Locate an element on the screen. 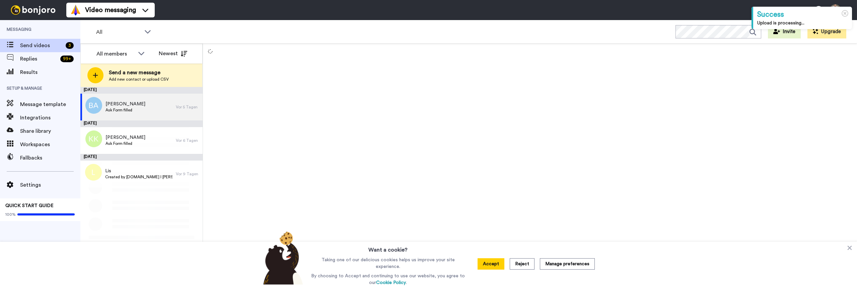  span: 100% is located at coordinates (10, 215).